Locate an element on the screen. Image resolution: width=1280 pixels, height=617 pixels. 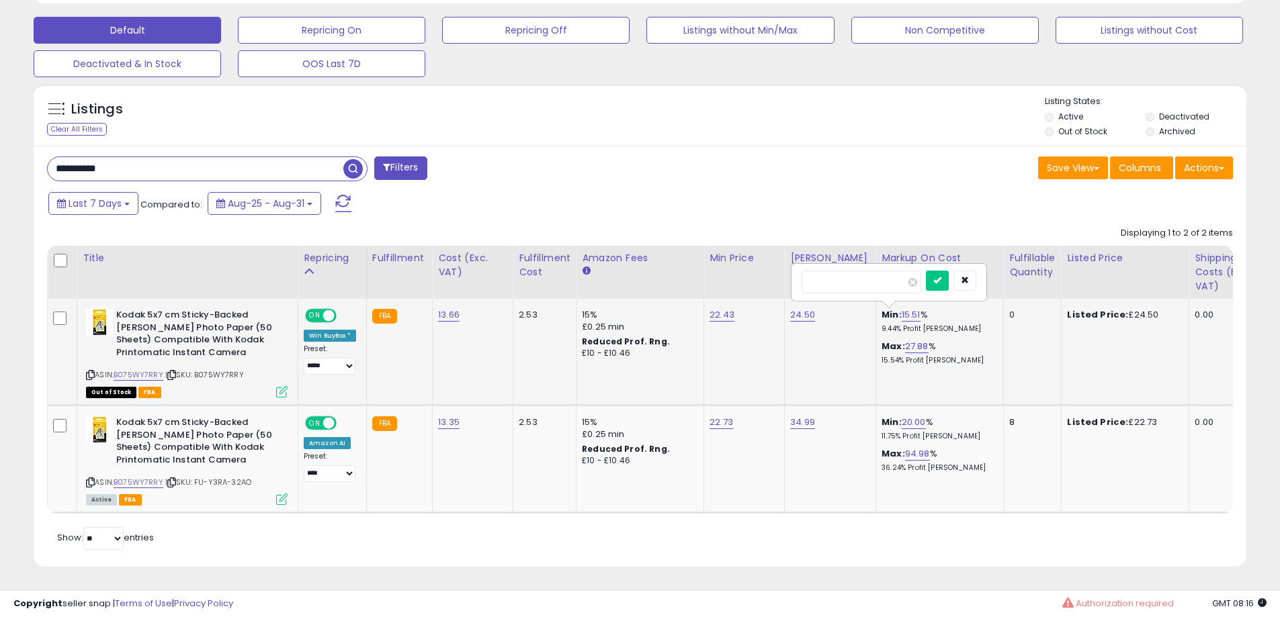
label: Deactivated is located at coordinates (1184, 116).